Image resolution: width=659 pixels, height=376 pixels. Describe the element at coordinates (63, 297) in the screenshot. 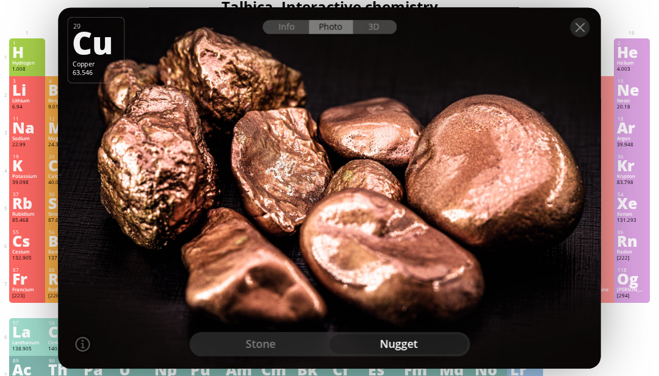

I see `div: [226]` at that location.